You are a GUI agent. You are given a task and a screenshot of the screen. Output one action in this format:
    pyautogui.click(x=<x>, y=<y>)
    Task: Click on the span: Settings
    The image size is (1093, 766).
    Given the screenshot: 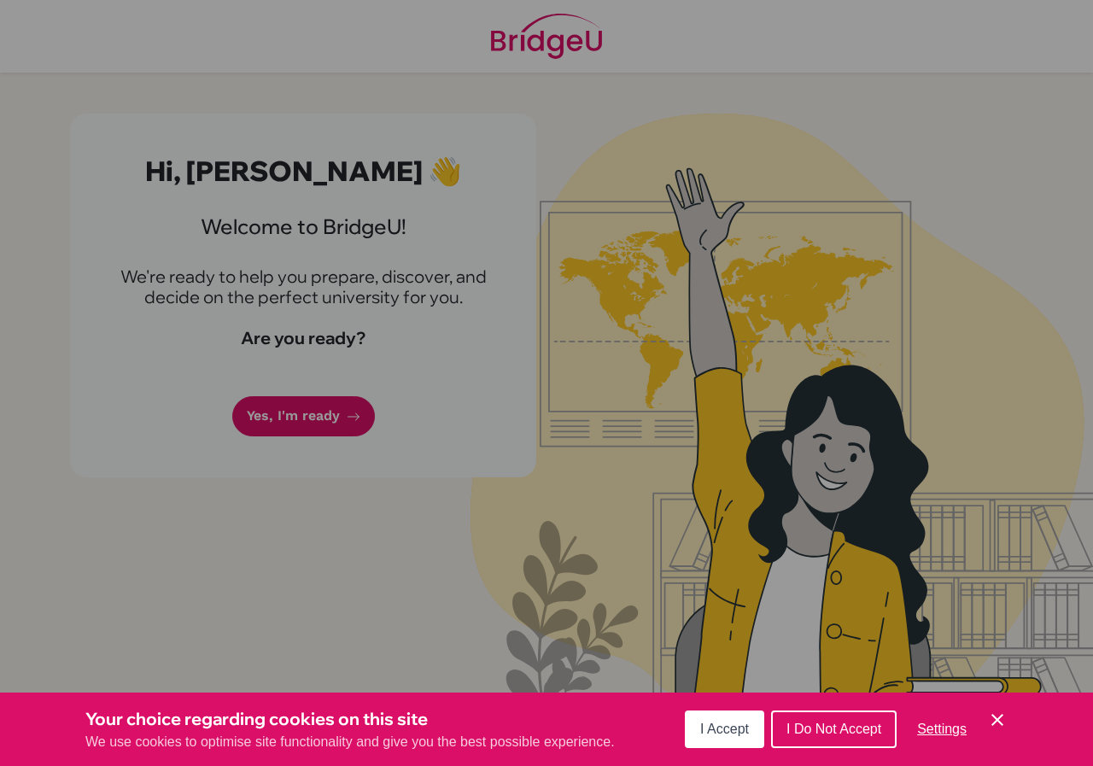 What is the action you would take?
    pyautogui.click(x=942, y=728)
    